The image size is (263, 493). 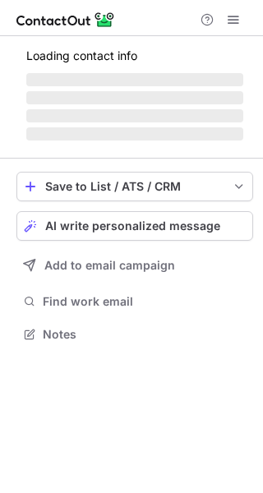 What do you see at coordinates (135, 226) in the screenshot?
I see `button: AI write personalized message` at bounding box center [135, 226].